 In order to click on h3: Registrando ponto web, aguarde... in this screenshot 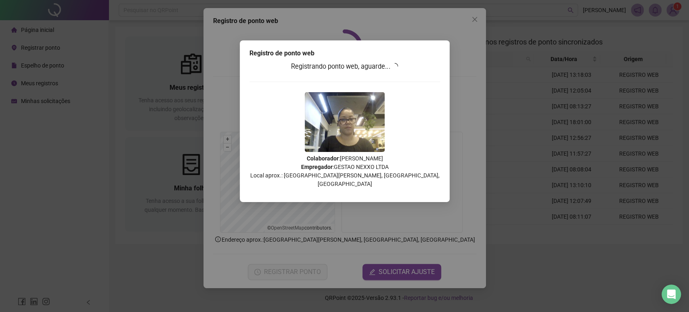, I will do `click(345, 67)`.